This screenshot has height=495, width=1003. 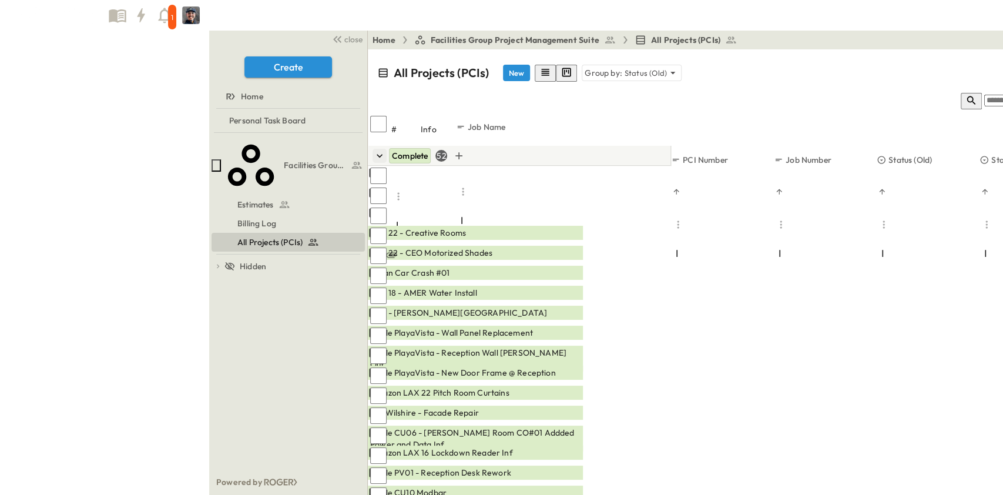 What do you see at coordinates (287, 204) in the screenshot?
I see `a: Estimates` at bounding box center [287, 204].